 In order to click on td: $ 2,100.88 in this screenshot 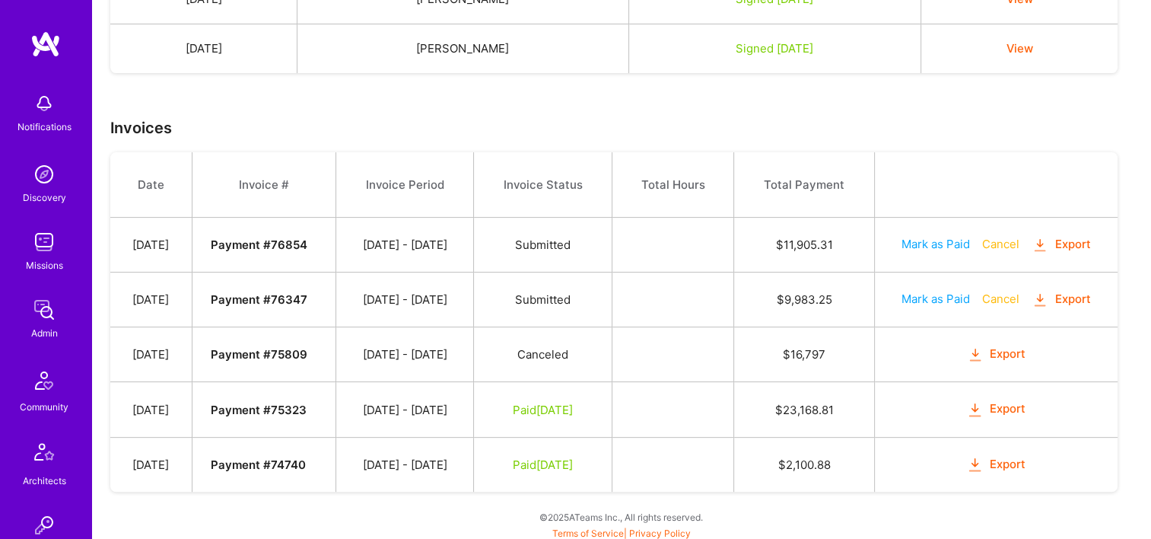, I will do `click(804, 464)`.